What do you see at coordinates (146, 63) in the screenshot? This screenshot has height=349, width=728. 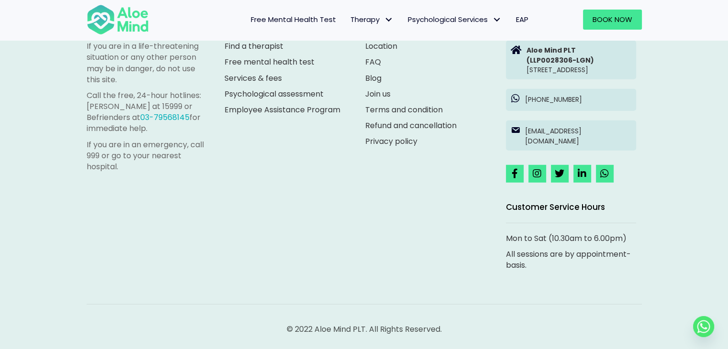 I see `p: If you are in a life-threatening situation or any other person may be in danger, do not use this ...` at bounding box center [146, 63].